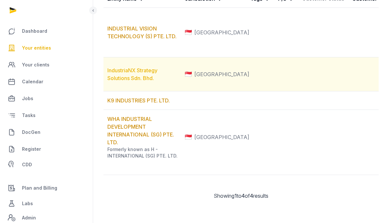 This screenshot has height=223, width=389. What do you see at coordinates (46, 203) in the screenshot?
I see `a: Labs` at bounding box center [46, 203].